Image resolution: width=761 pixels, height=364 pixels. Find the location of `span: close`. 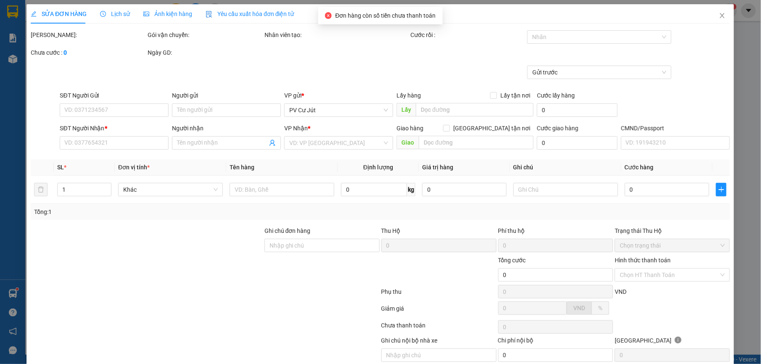

span: close is located at coordinates (723, 16).